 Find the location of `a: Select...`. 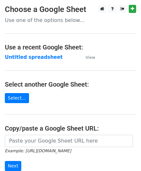

a: Select... is located at coordinates (17, 98).